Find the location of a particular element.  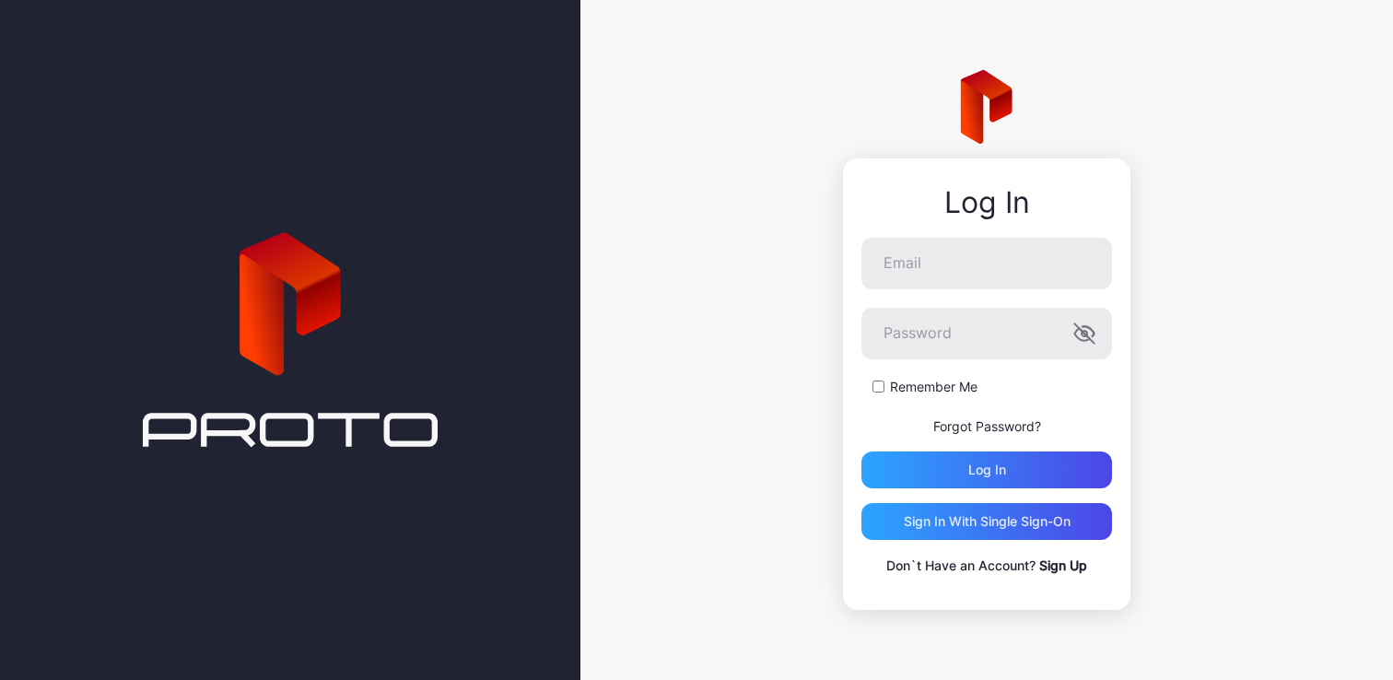

div: Log in is located at coordinates (987, 470).